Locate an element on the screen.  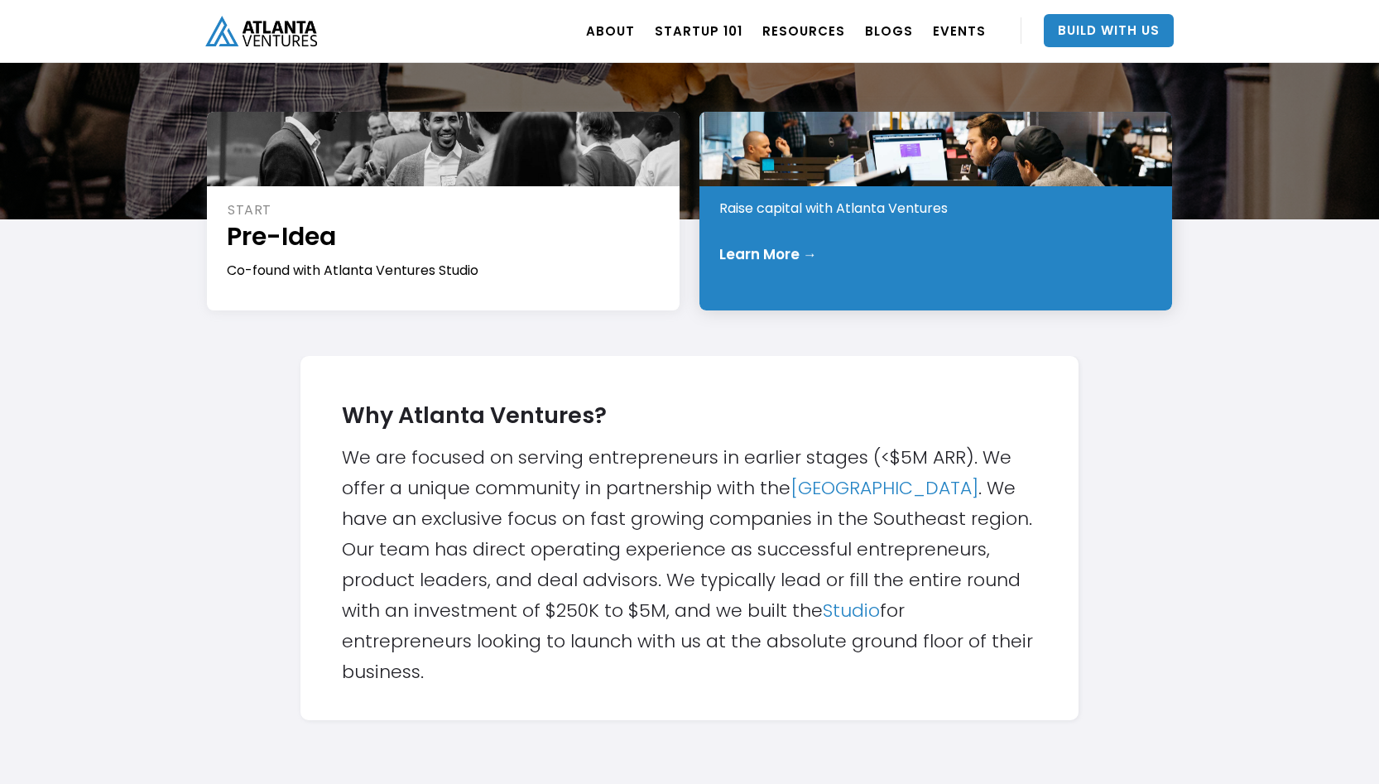
h1: Early Stage is located at coordinates (936, 174).